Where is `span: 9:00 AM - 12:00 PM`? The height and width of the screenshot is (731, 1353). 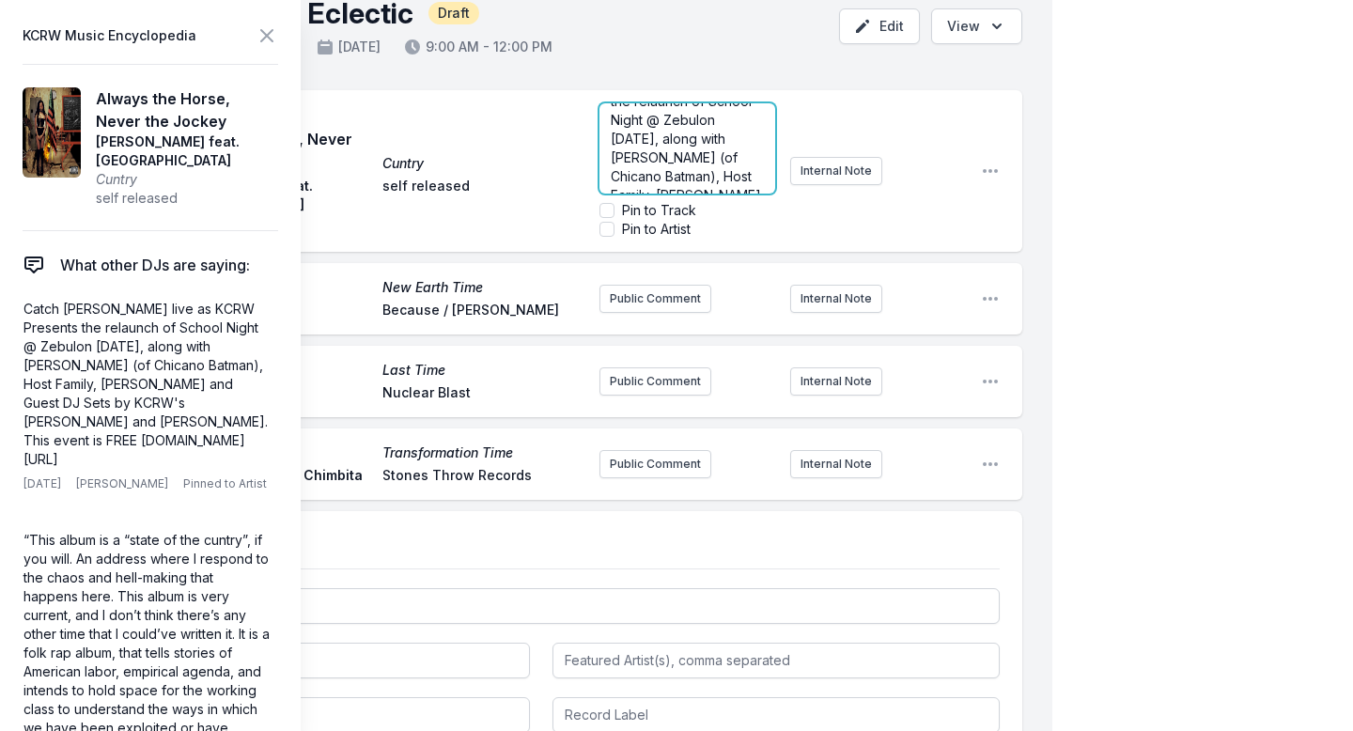
span: 9:00 AM - 12:00 PM is located at coordinates (477, 47).